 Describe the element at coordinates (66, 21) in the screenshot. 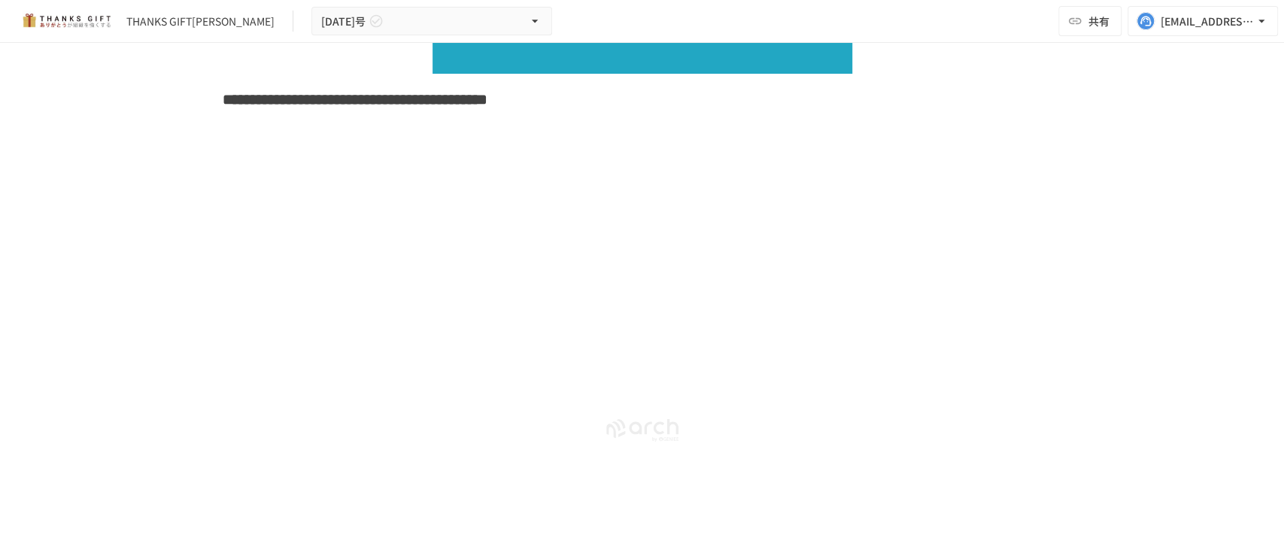

I see `img: mMP1OxWUAhQbsRWCurg7vIHe5HqDpP7qZo7fRoNLXQh` at that location.